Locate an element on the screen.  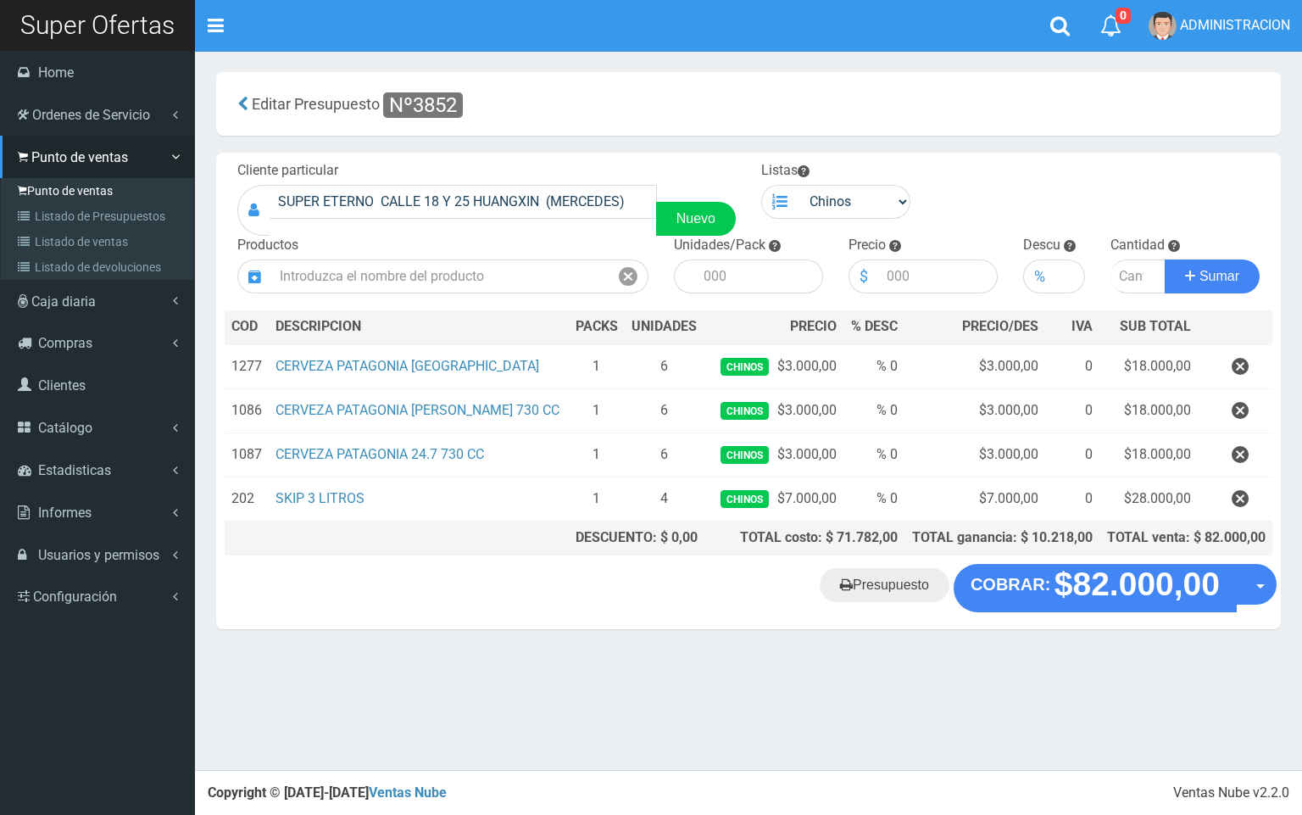
strong: COBRAR: is located at coordinates (1011, 584).